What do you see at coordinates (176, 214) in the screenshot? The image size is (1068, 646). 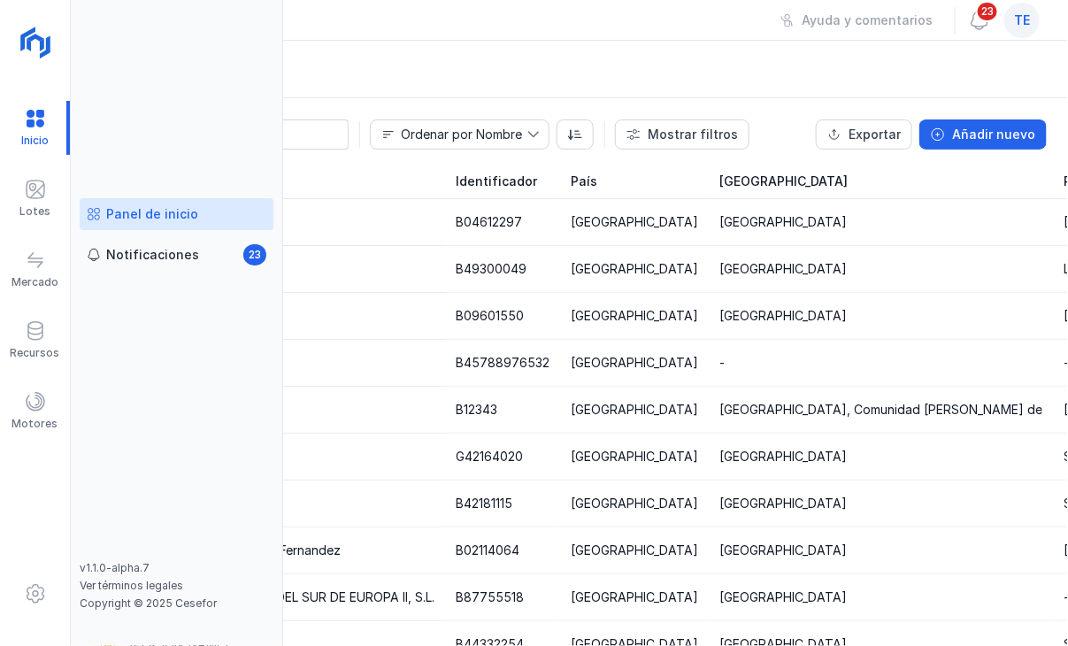 I see `a: Panel de inicio` at bounding box center [176, 214].